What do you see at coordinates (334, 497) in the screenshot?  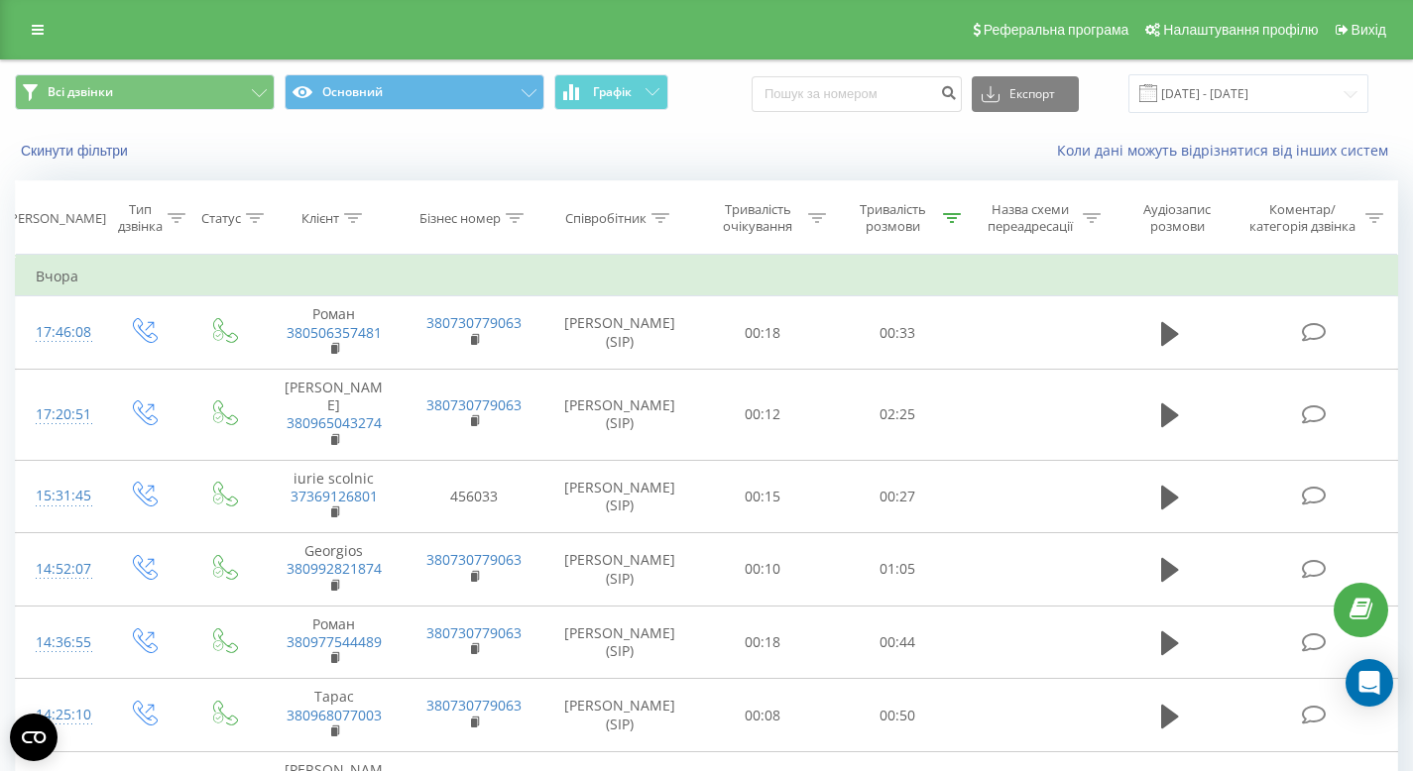 I see `td: iurie scolnic` at bounding box center [334, 497].